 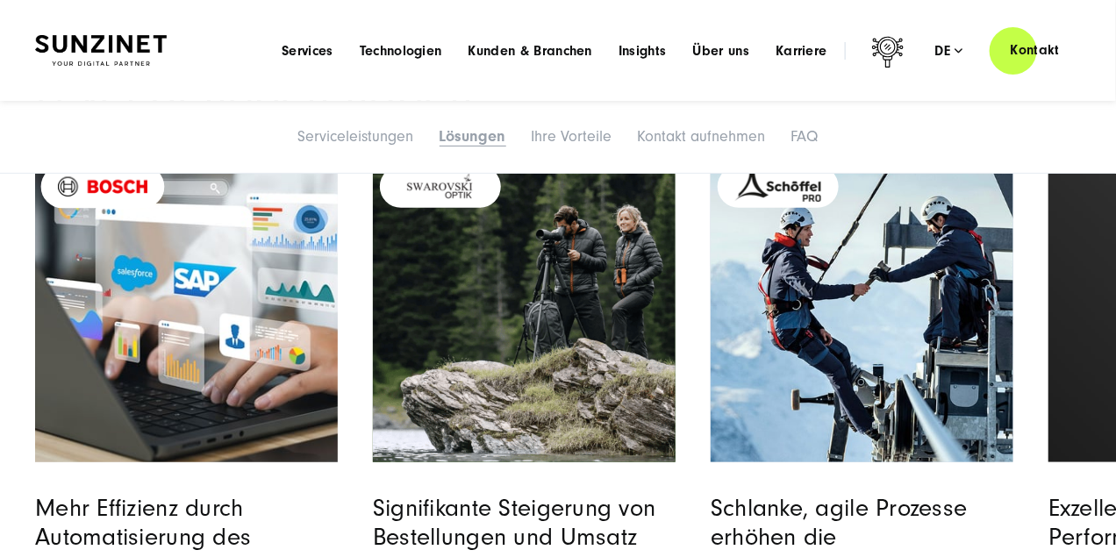 What do you see at coordinates (473, 136) in the screenshot?
I see `a: Lösungen` at bounding box center [473, 136].